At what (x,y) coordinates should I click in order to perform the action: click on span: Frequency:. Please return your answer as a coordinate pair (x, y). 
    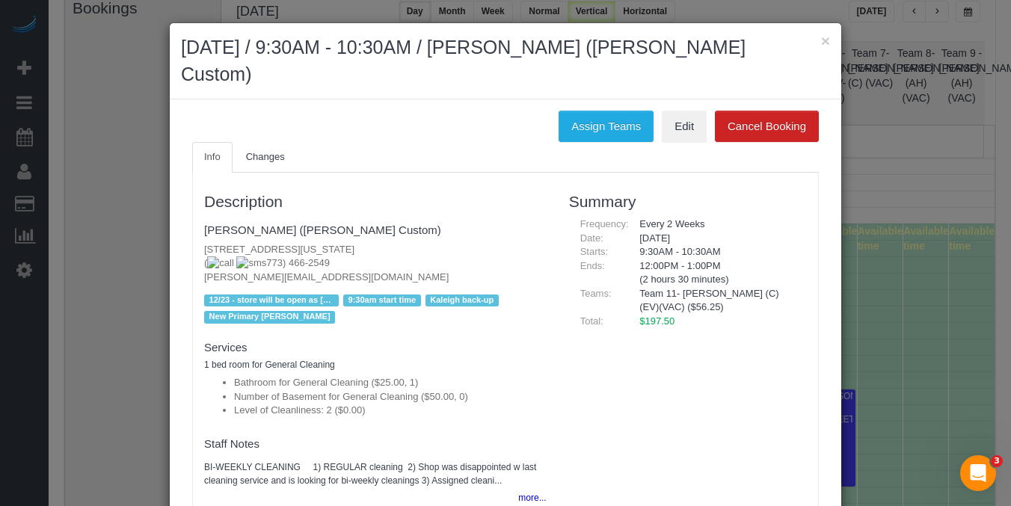
    Looking at the image, I should click on (604, 224).